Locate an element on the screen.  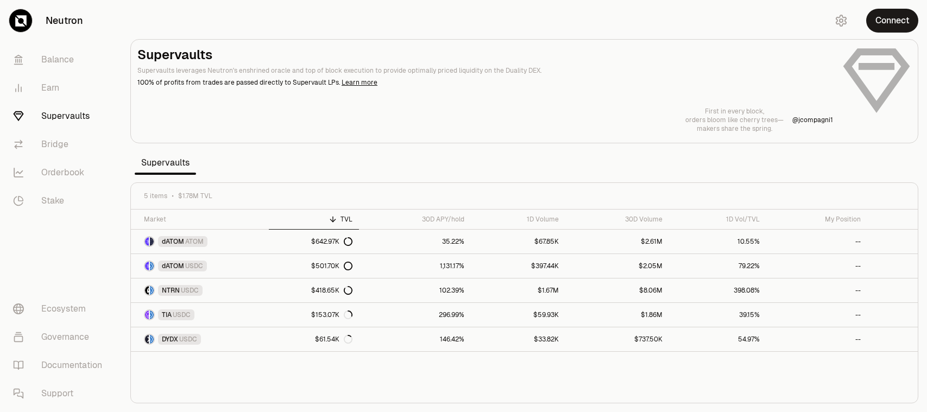
p: Supervaults leverages Neutron's enshrined oracle and top of block execution to provide optimally ... is located at coordinates (485, 71).